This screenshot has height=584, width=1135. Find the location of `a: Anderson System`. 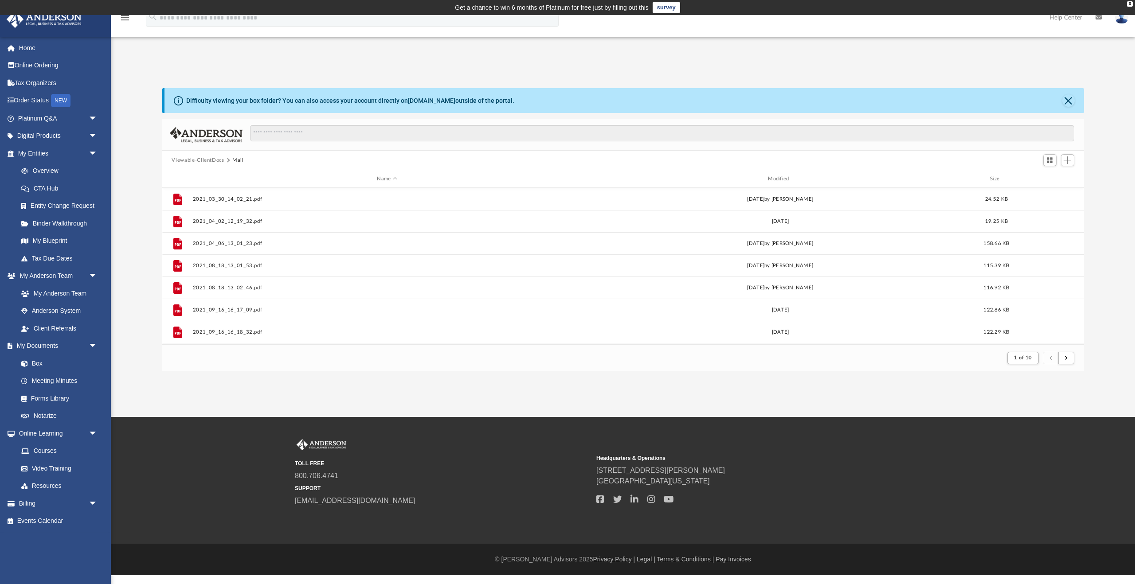

a: Anderson System is located at coordinates (59, 311).